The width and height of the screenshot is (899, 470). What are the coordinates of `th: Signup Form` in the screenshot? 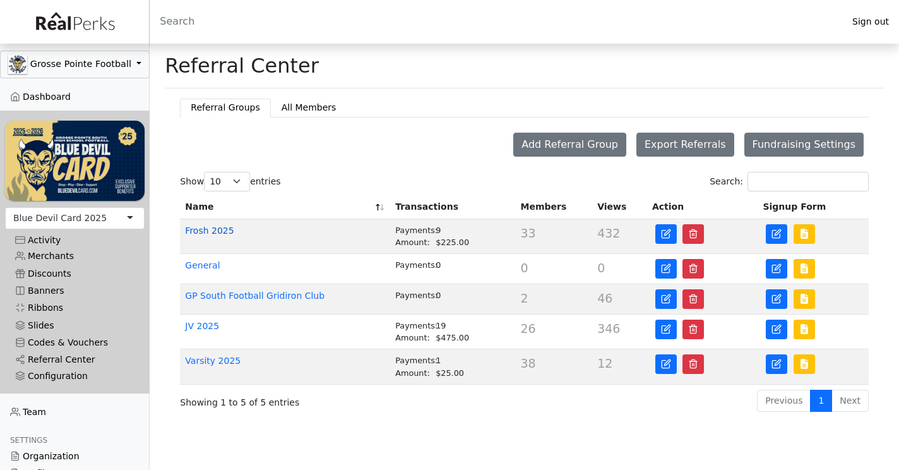 It's located at (814, 207).